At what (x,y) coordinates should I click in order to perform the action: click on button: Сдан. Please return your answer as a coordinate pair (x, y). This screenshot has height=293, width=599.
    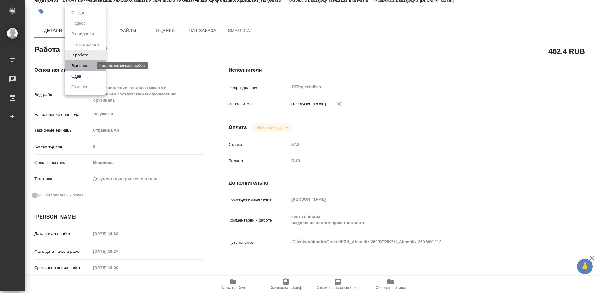
    Looking at the image, I should click on (76, 76).